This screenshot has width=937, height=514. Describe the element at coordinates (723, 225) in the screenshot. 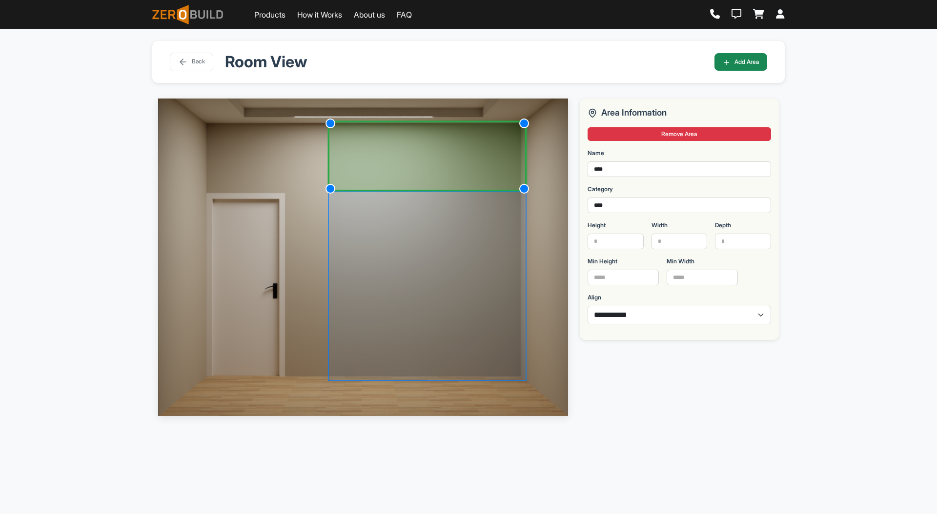

I see `label: Depth` at that location.